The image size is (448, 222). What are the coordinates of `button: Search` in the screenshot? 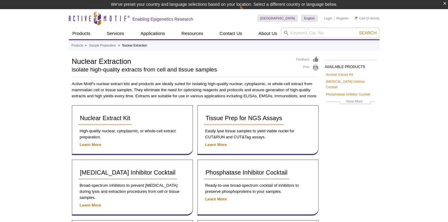 It's located at (368, 33).